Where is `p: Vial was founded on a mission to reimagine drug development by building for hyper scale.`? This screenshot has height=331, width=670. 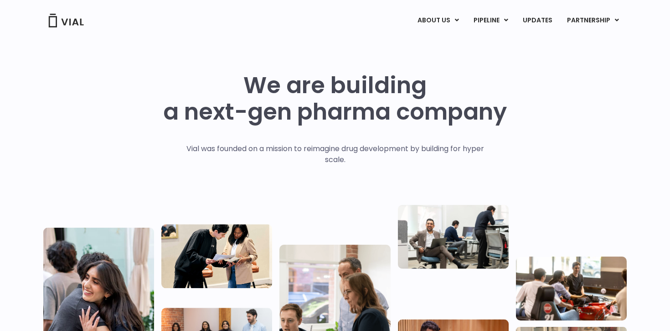 p: Vial was founded on a mission to reimagine drug development by building for hyper scale. is located at coordinates (335, 154).